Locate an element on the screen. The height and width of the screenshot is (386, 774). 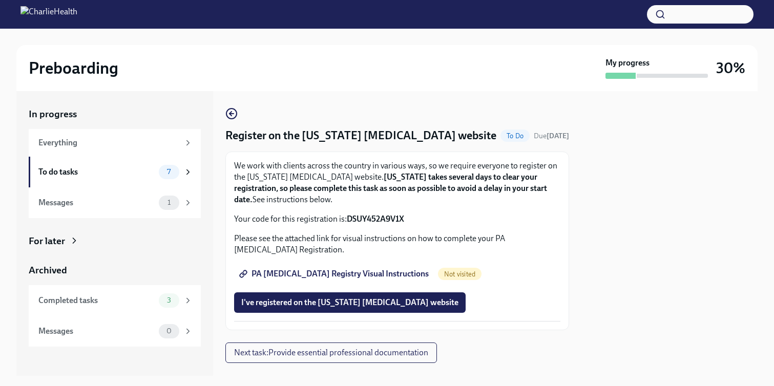
a: Archived is located at coordinates (115, 270).